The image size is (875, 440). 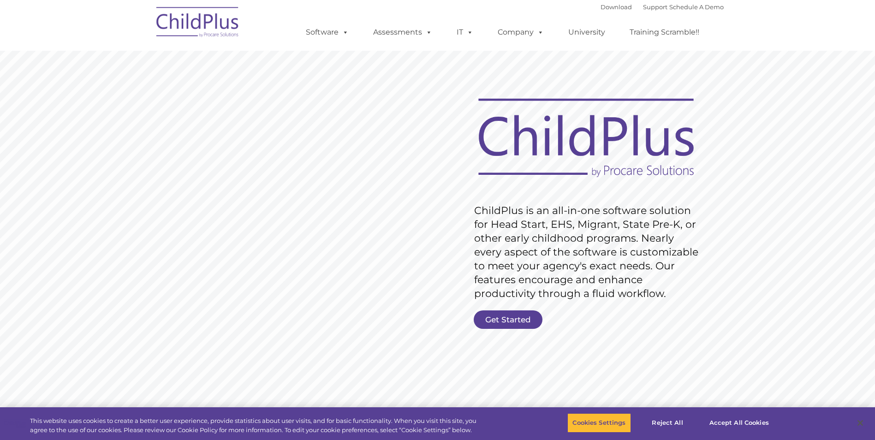 I want to click on rs-layer: ChildPlus is an all-in-one software solution for Head Start, EHS, Migrant, State Pre-K, or other ..., so click(x=588, y=252).